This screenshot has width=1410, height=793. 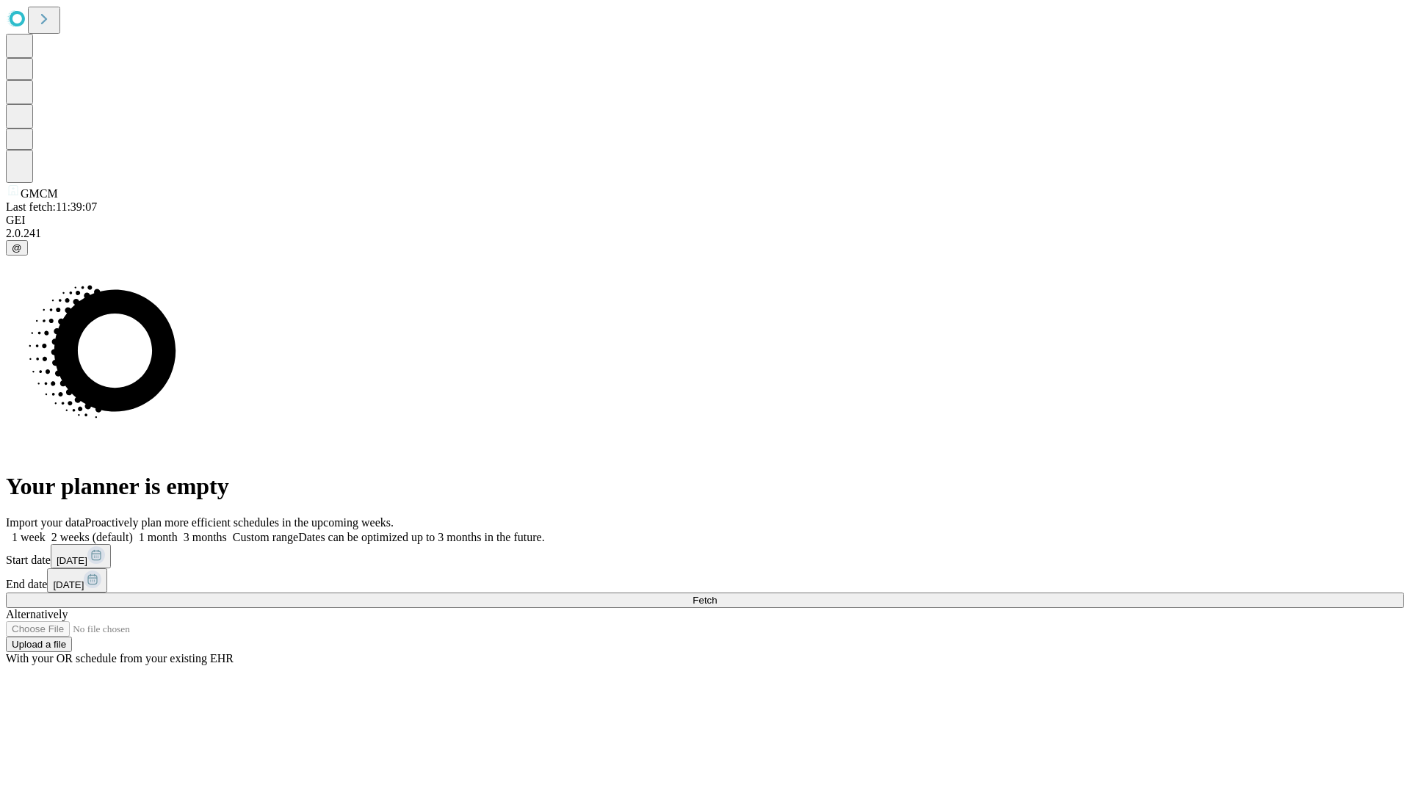 I want to click on span: Fetch, so click(x=704, y=600).